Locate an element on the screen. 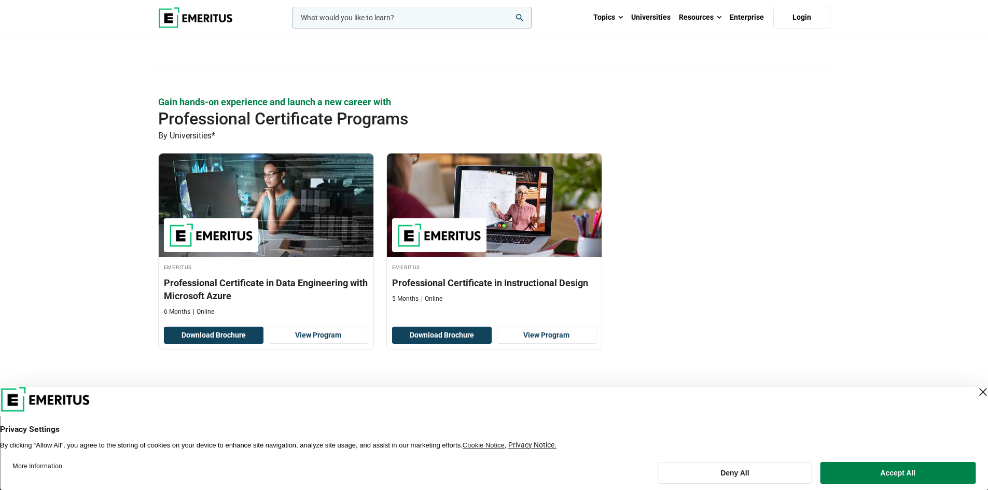  img: Professional Certificate in Instructional Design | Online Product Design and Innovation Course is located at coordinates (494, 205).